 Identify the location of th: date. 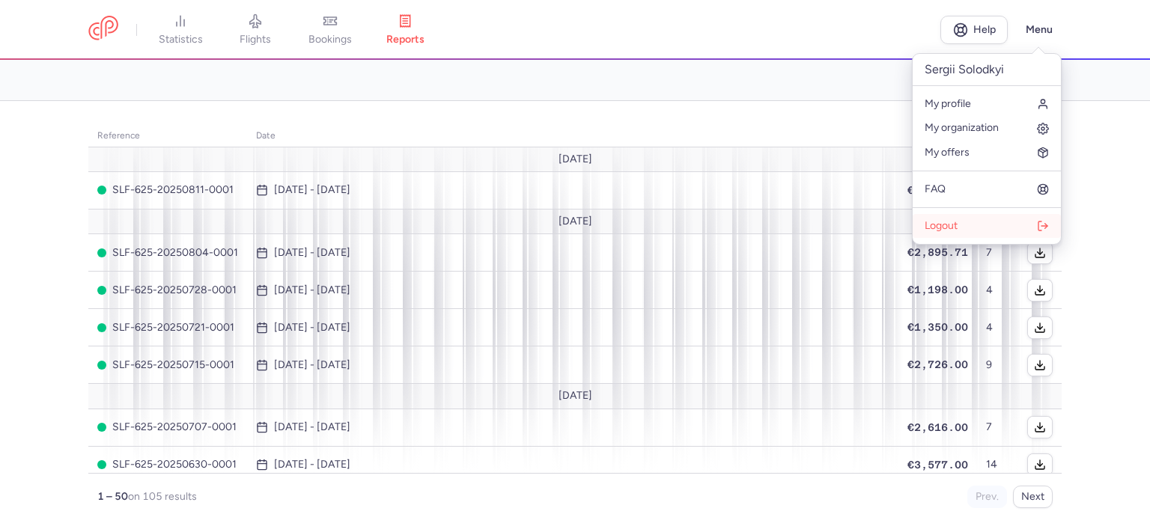
(573, 136).